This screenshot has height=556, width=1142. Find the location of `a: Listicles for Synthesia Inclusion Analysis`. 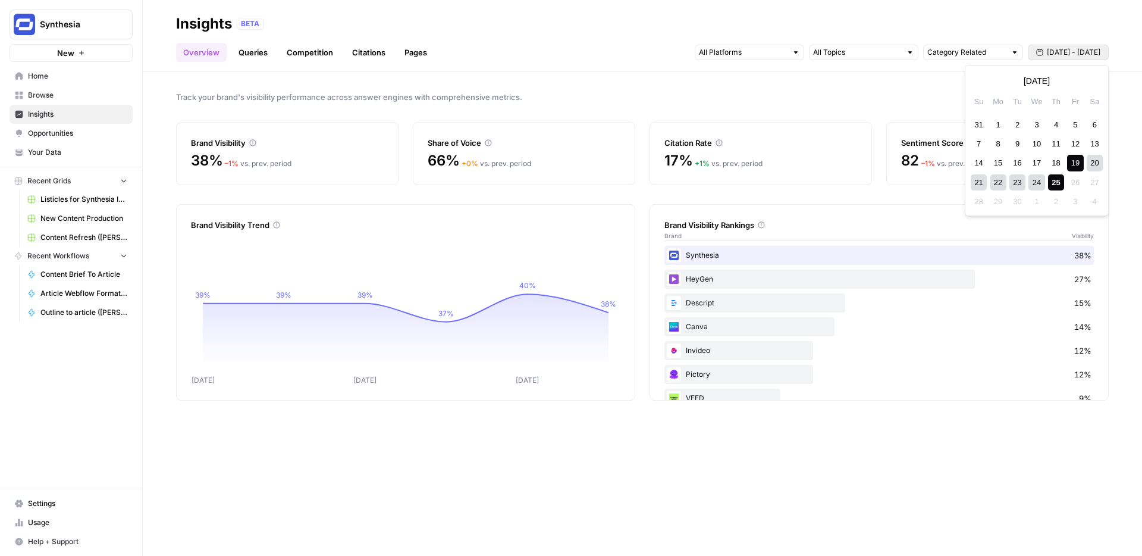

a: Listicles for Synthesia Inclusion Analysis is located at coordinates (77, 199).